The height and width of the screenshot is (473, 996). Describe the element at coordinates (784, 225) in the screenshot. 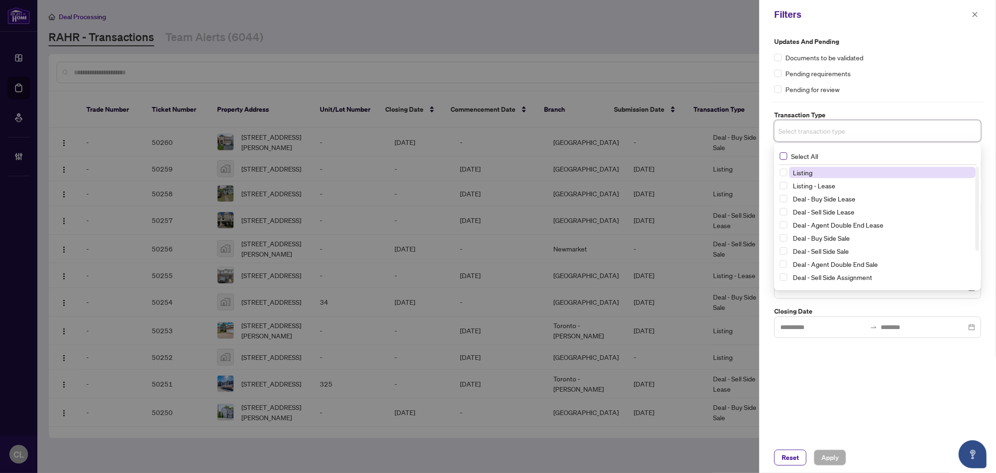

I see `span: Select Deal - Agent Double End Lease` at that location.